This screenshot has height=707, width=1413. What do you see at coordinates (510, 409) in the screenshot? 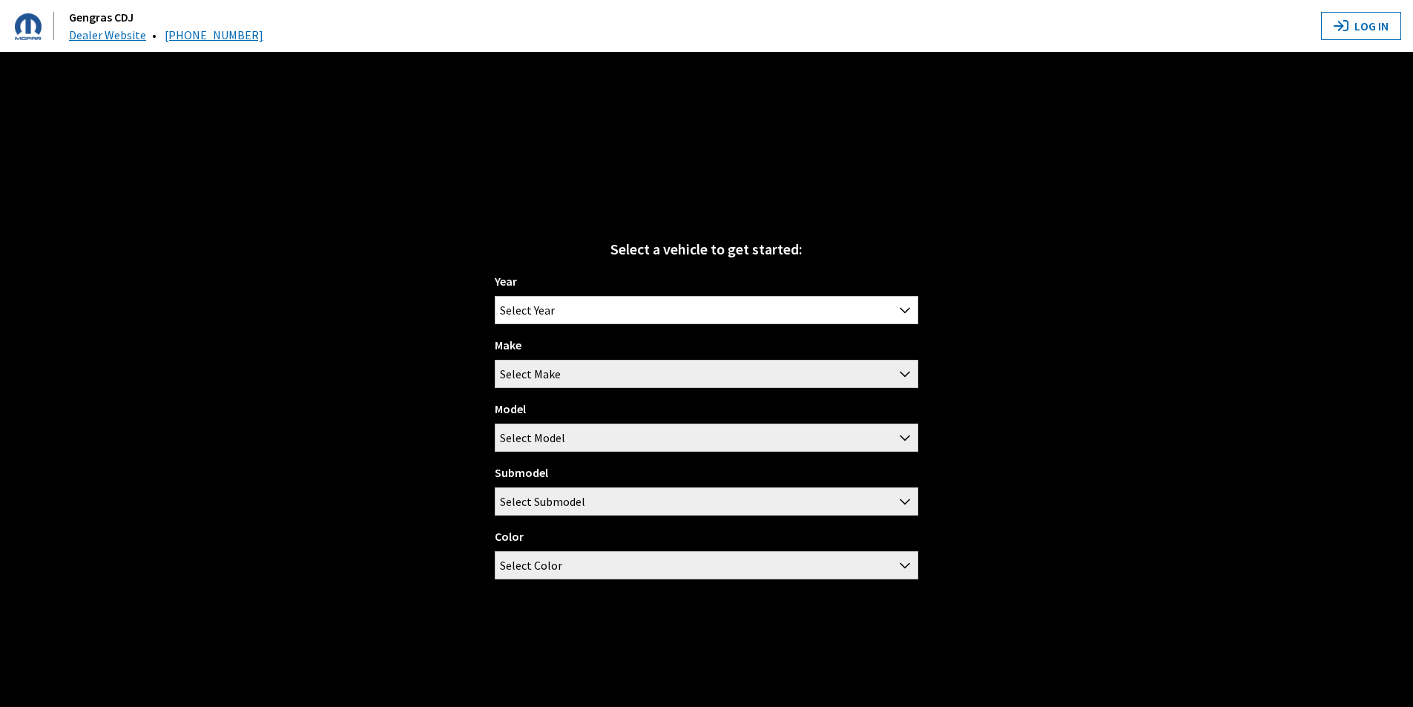
I see `label: Model` at bounding box center [510, 409].